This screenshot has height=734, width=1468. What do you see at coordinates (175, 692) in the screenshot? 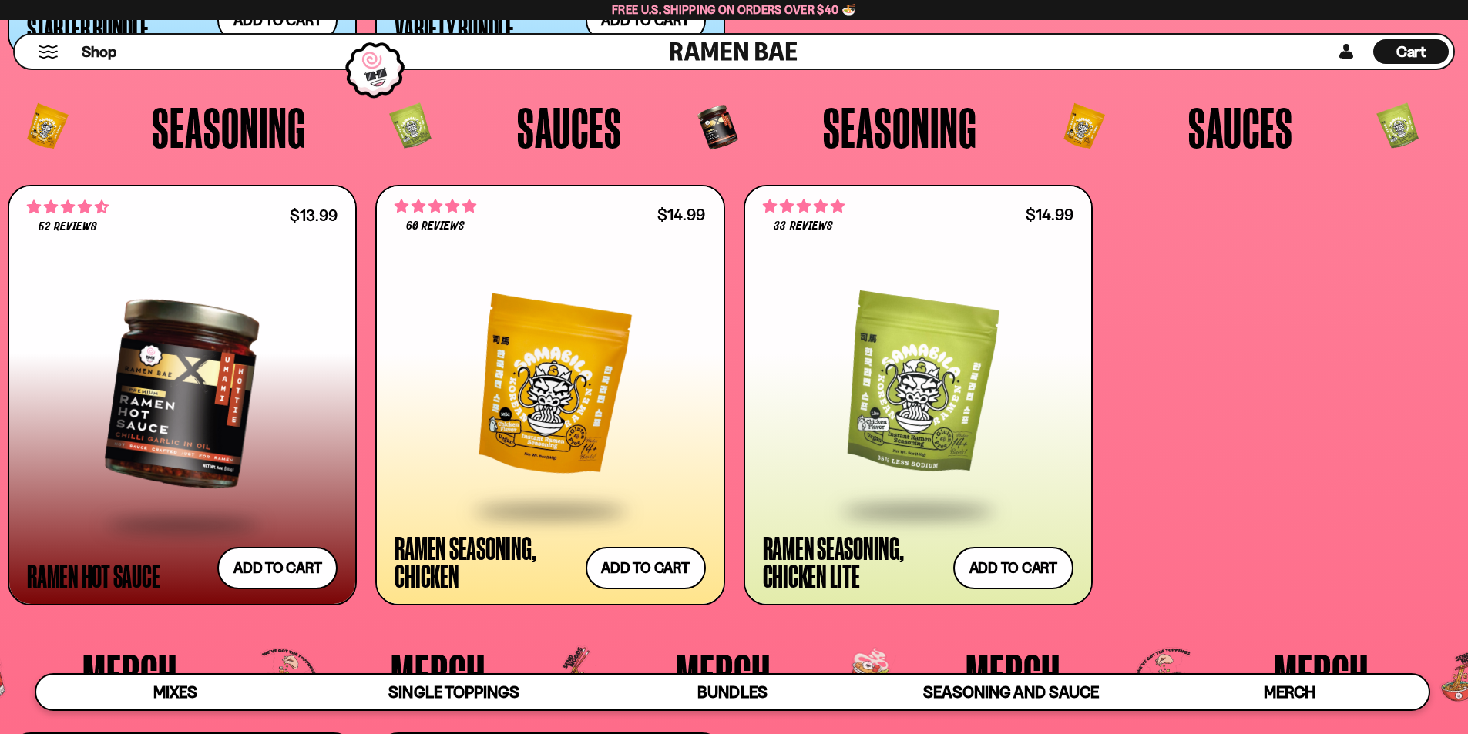
I see `a: Mixes` at bounding box center [175, 692].